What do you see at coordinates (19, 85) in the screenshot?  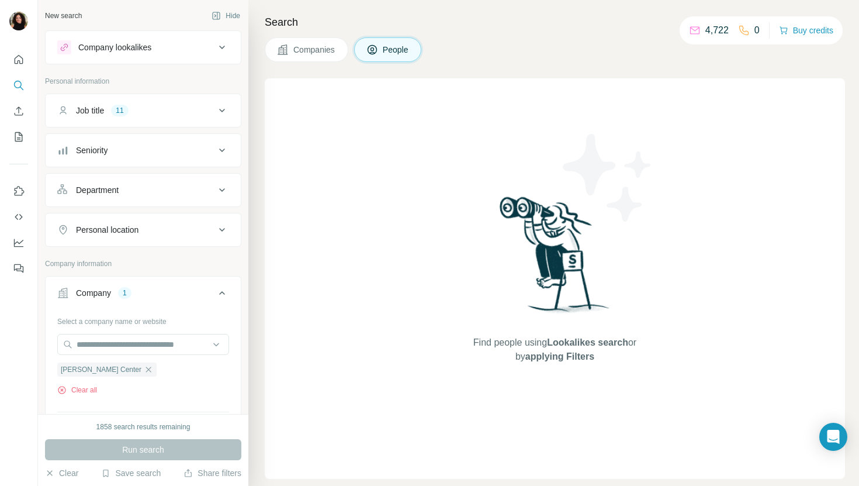 I see `button: Search` at bounding box center [19, 85].